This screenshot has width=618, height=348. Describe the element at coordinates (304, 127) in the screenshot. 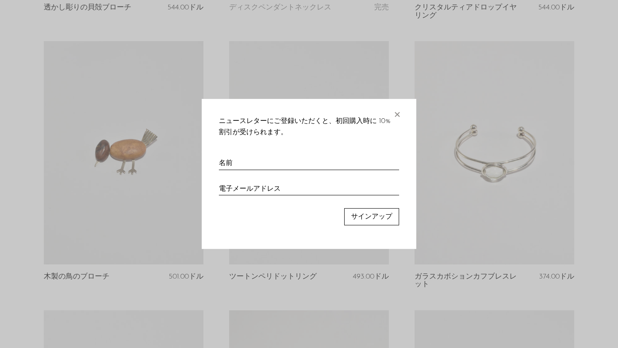

I see `font: ニュースレターにご登録いただくと、初回購入時に 10% 割引が受けられます。` at that location.